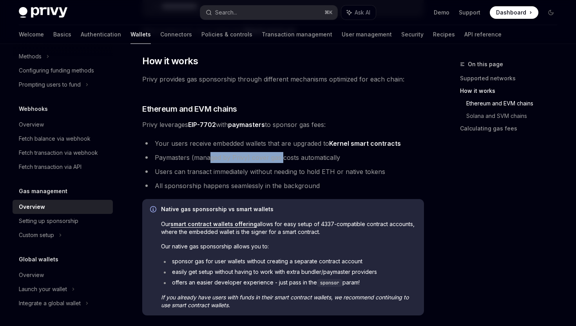  I want to click on button: Search...⌘K, so click(268, 13).